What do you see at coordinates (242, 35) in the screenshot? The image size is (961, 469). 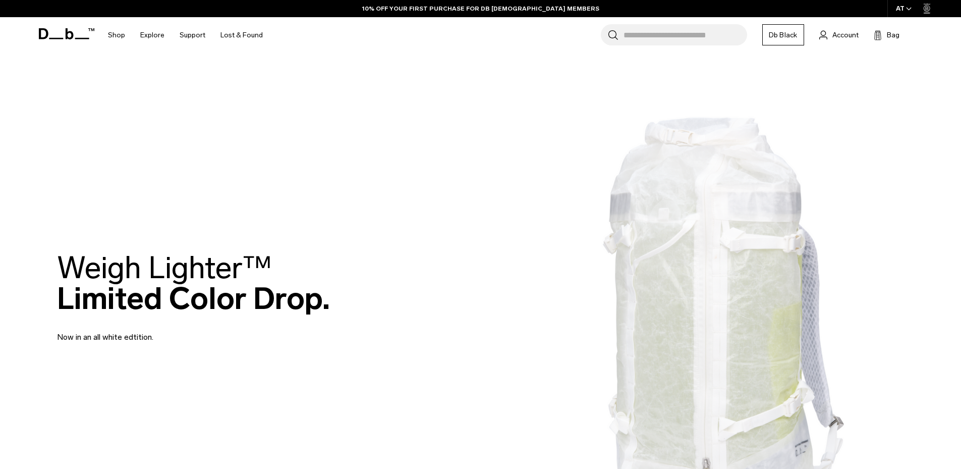 I see `a: Lost & Found` at bounding box center [242, 35].